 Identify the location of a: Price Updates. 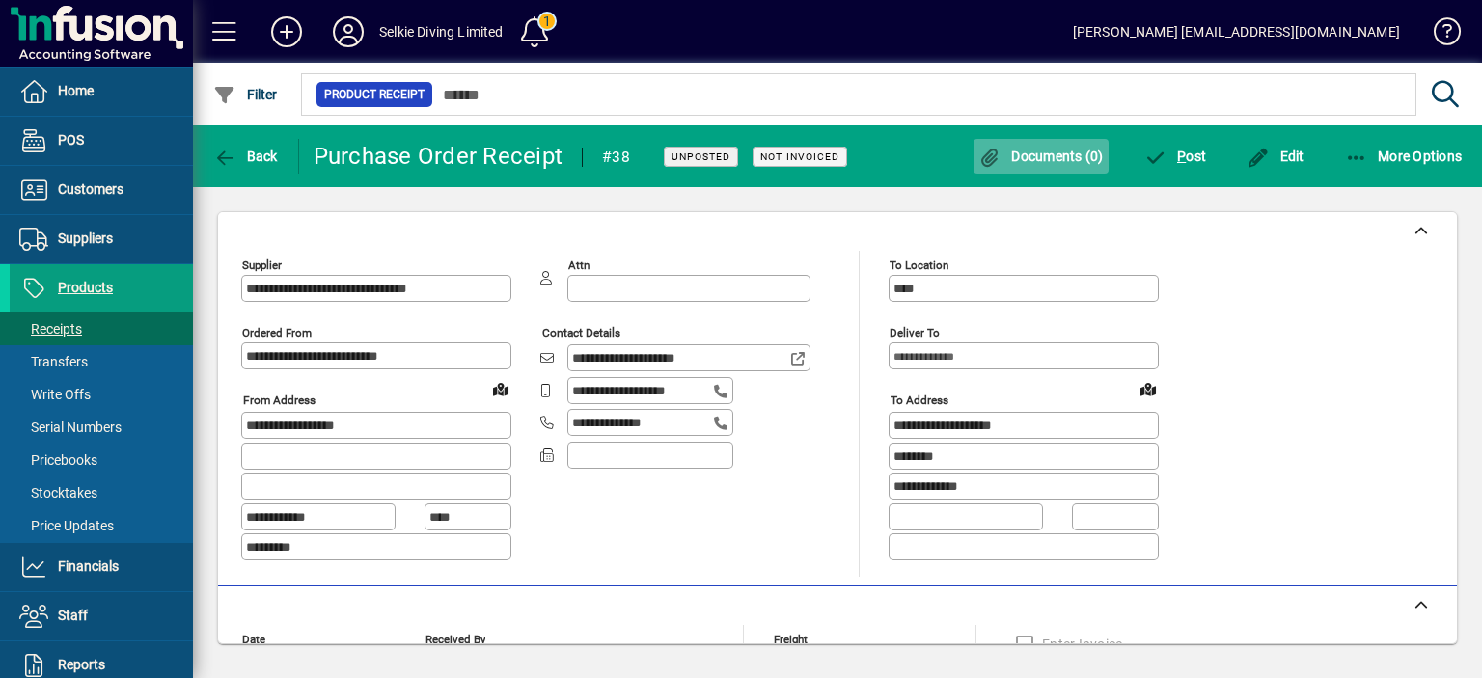
(101, 526).